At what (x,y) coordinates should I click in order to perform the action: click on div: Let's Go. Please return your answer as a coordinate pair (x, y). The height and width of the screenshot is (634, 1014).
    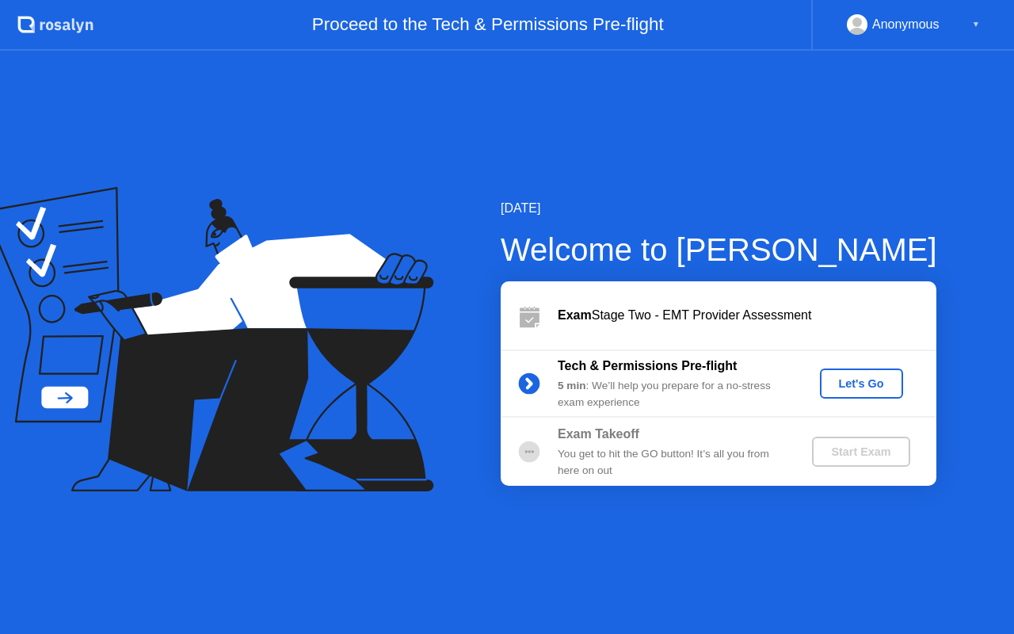
    Looking at the image, I should click on (861, 383).